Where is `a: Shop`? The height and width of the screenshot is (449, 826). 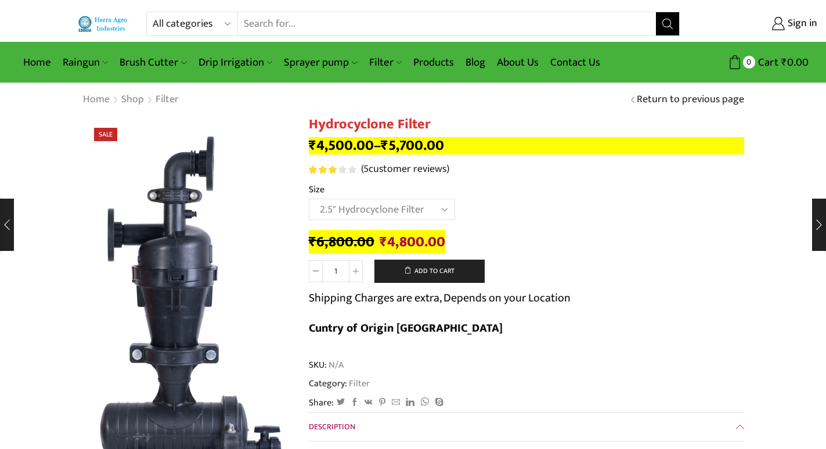
a: Shop is located at coordinates (132, 100).